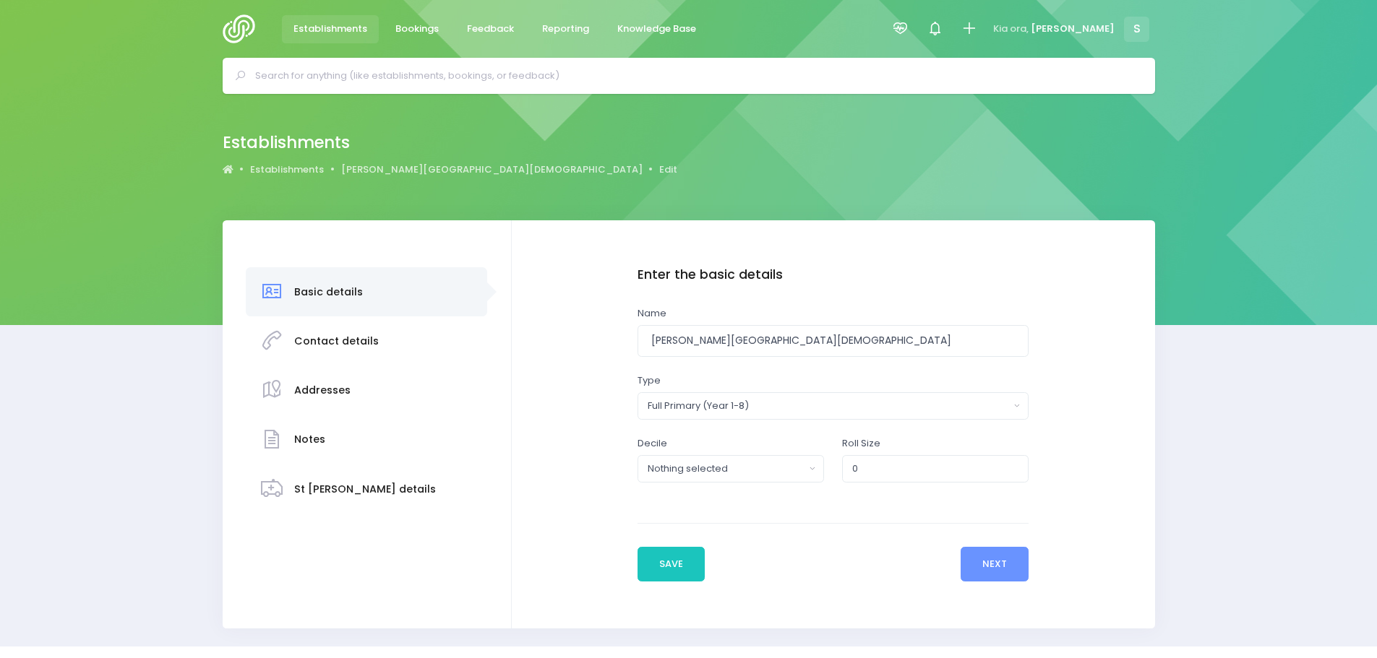 The image size is (1377, 658). I want to click on h3: Addresses, so click(322, 390).